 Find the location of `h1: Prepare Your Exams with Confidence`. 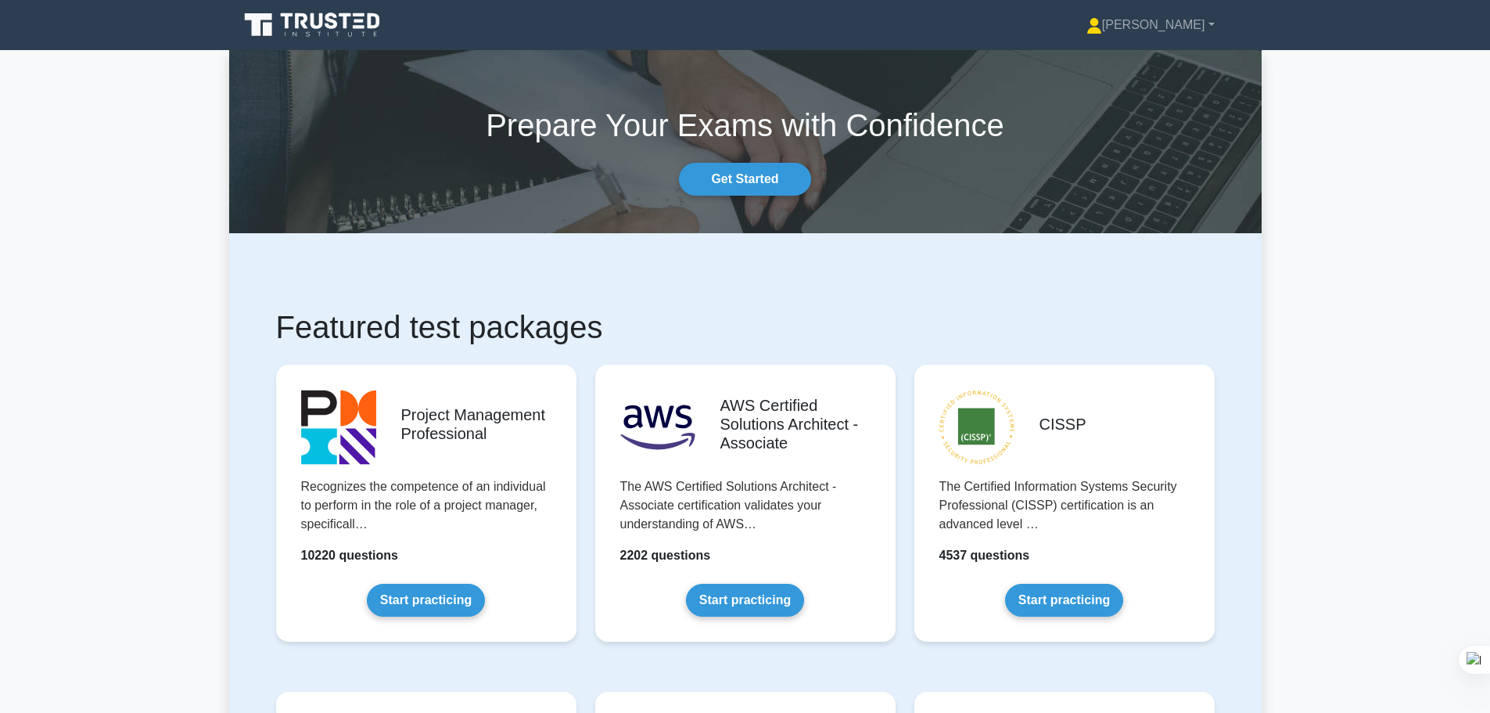

h1: Prepare Your Exams with Confidence is located at coordinates (745, 125).